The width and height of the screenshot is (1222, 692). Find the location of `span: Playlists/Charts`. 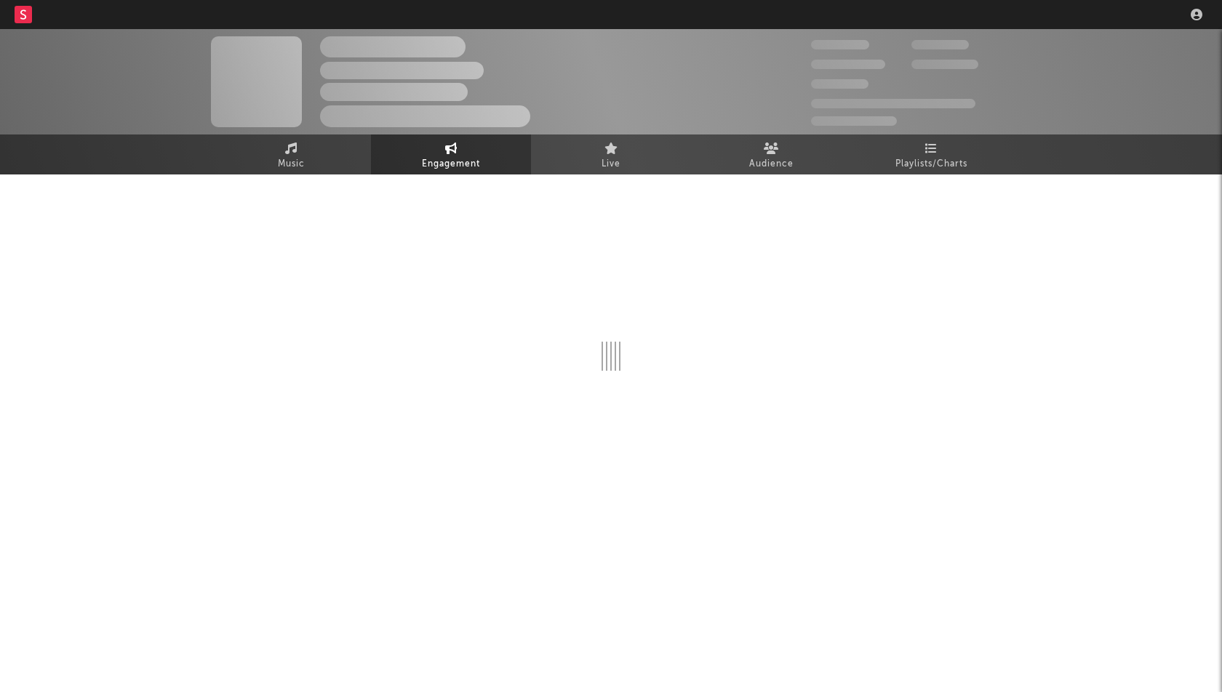

span: Playlists/Charts is located at coordinates (931, 164).